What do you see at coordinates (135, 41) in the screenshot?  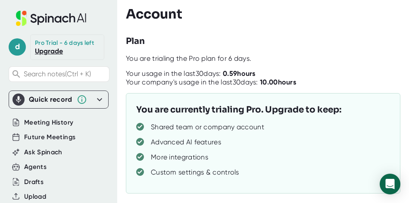 I see `h3: Plan` at bounding box center [135, 41].